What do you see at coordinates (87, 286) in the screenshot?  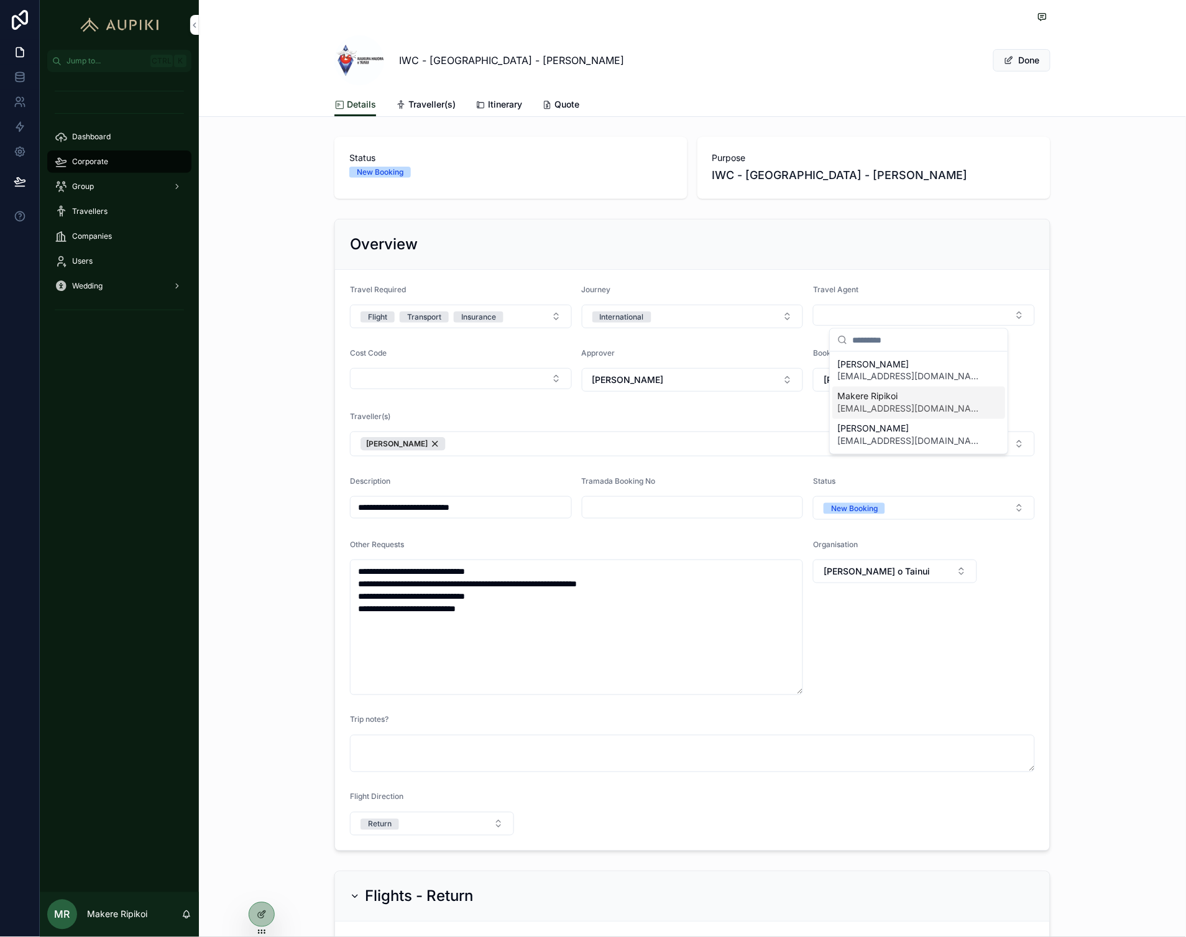 I see `span: Wedding` at bounding box center [87, 286].